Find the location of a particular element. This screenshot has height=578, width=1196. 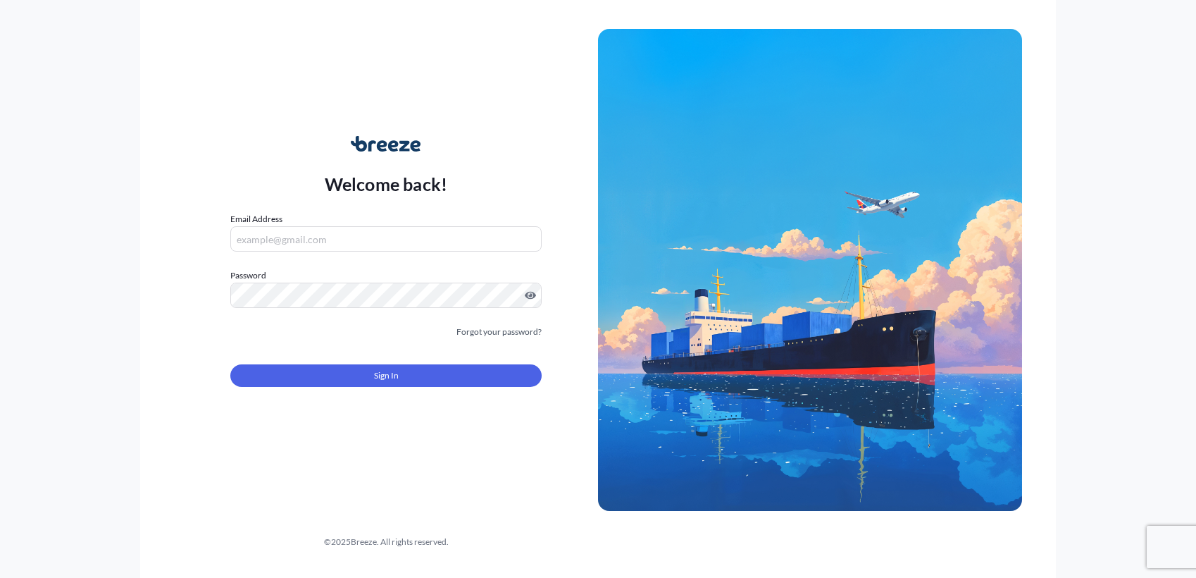

img: Ship illustration is located at coordinates (810, 270).